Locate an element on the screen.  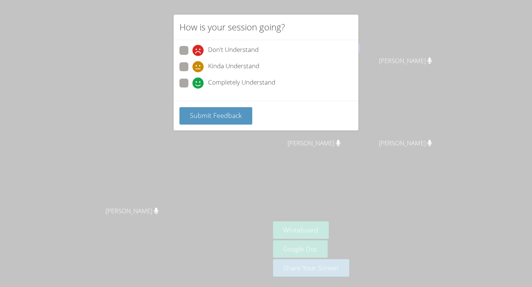
h2: How is your session going? is located at coordinates (232, 27).